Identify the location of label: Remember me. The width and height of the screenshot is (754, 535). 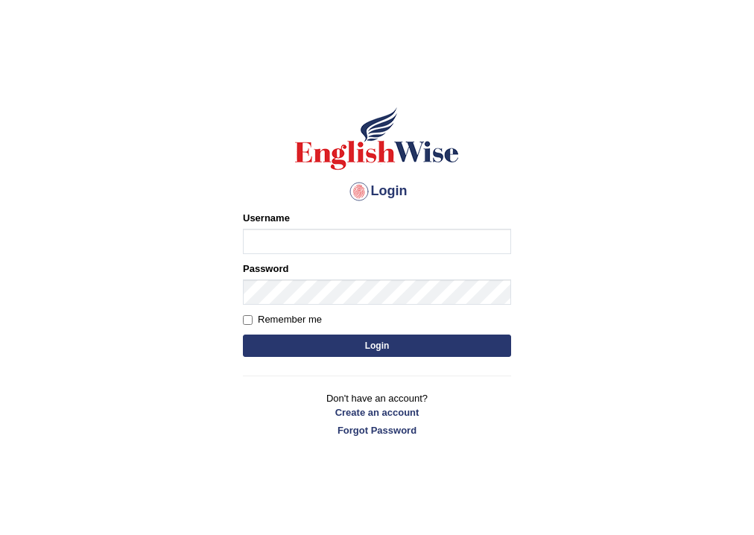
(282, 319).